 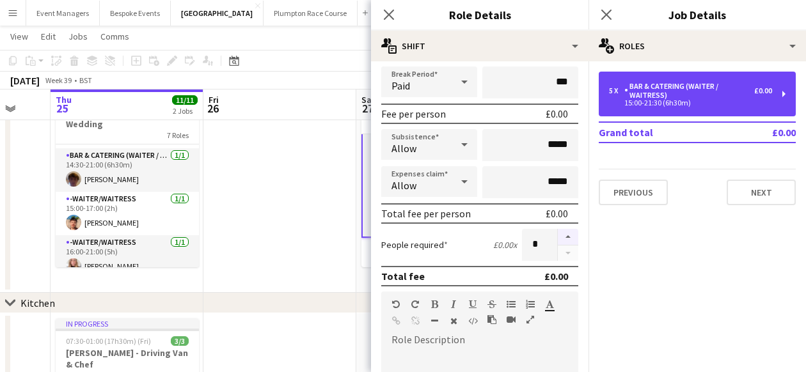 What do you see at coordinates (616, 91) in the screenshot?
I see `div: 5 x` at bounding box center [616, 91].